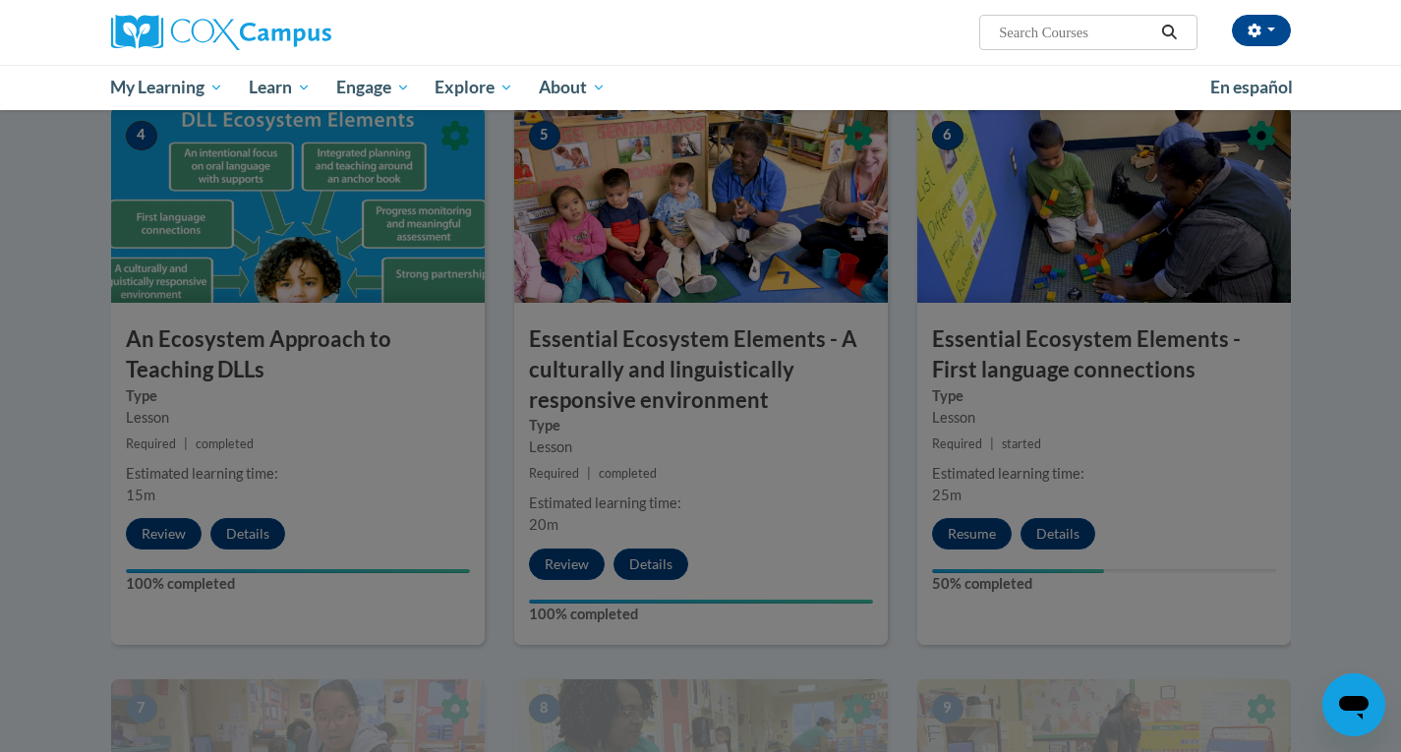 This screenshot has height=752, width=1401. I want to click on a: Cox Campus, so click(298, 32).